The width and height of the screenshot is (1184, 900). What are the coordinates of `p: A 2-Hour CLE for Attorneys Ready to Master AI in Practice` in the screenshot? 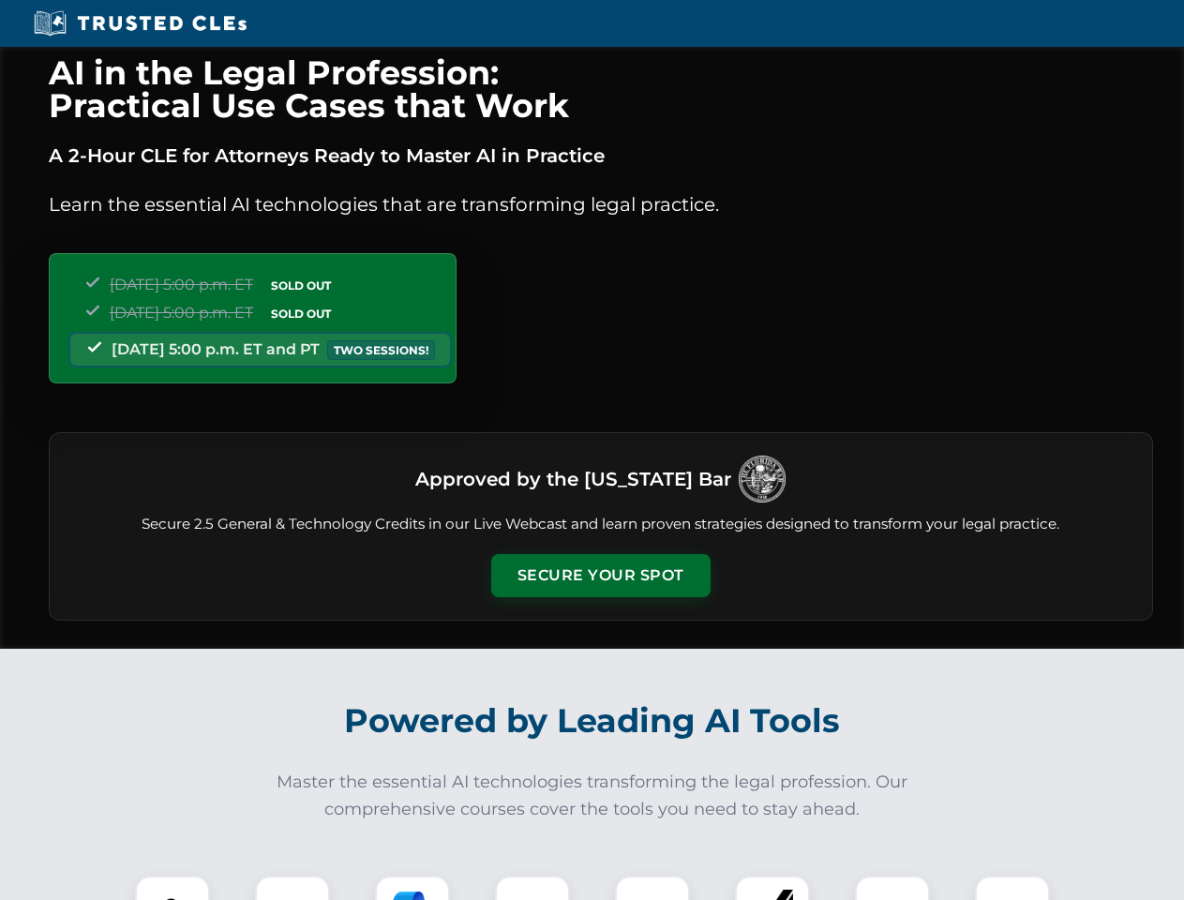 It's located at (601, 156).